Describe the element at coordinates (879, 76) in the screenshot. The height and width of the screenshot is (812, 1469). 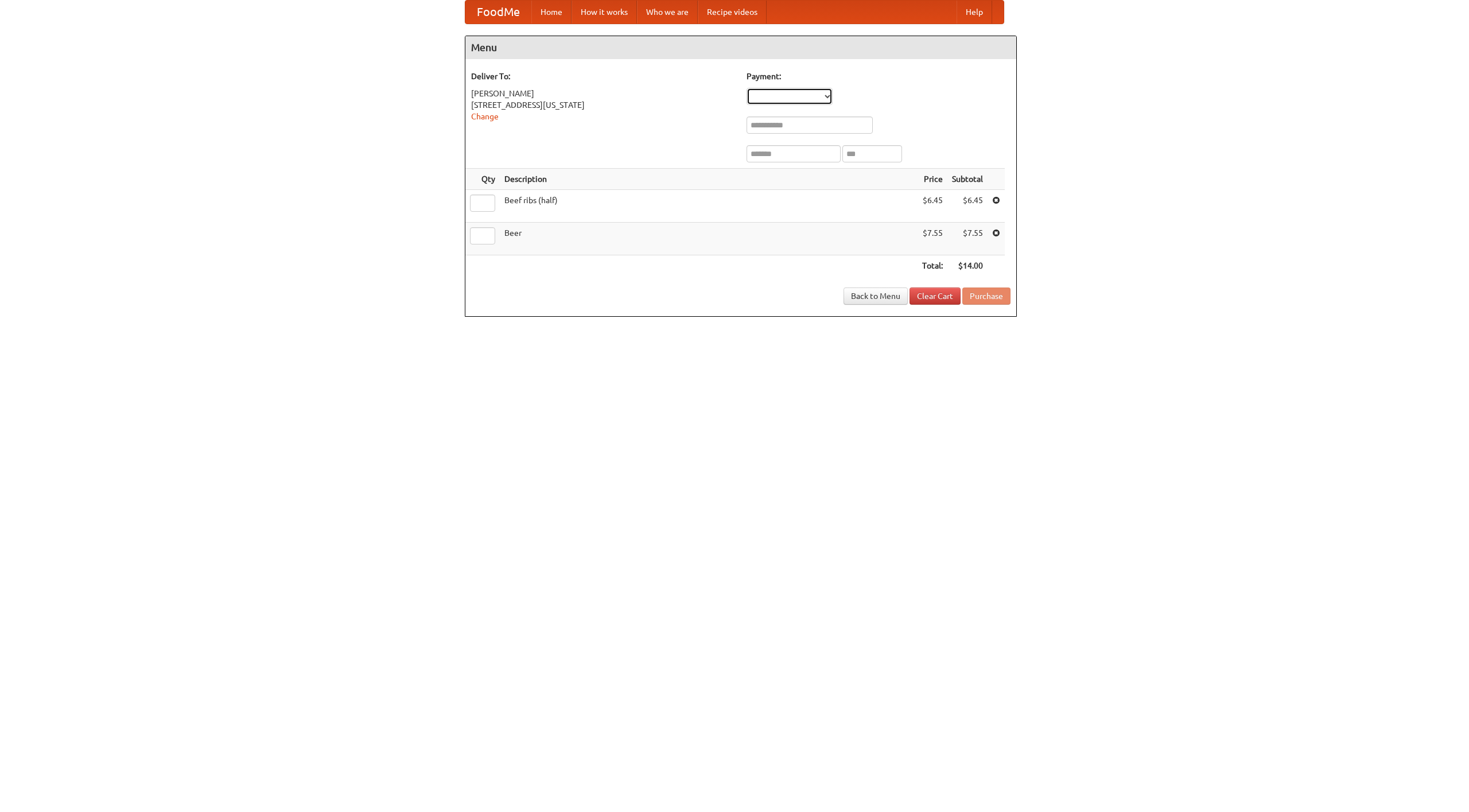
I see `h5: Payment:` at that location.